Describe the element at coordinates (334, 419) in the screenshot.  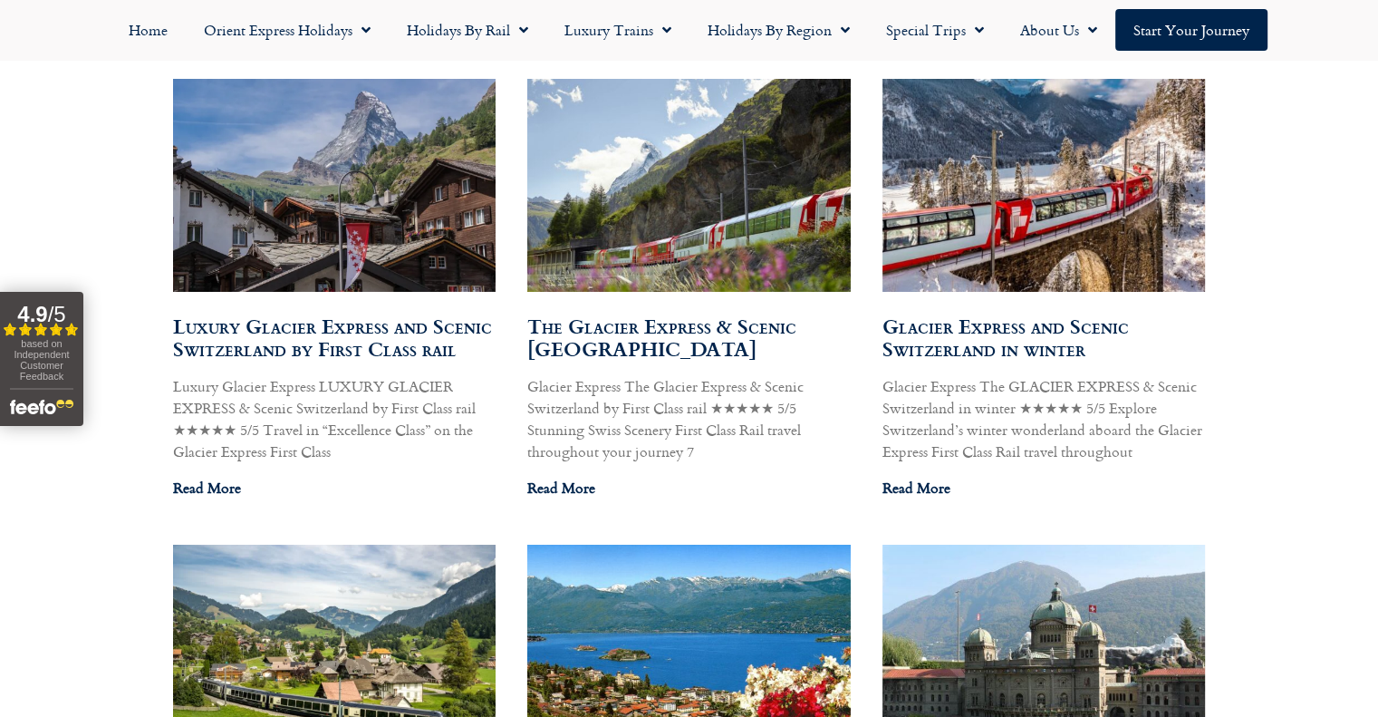
I see `p: Luxury Glacier Express LUXURY GLACIER EXPRESS & Scenic Switzerland by First Class rail ★★★★★ 5/5 ...` at that location.